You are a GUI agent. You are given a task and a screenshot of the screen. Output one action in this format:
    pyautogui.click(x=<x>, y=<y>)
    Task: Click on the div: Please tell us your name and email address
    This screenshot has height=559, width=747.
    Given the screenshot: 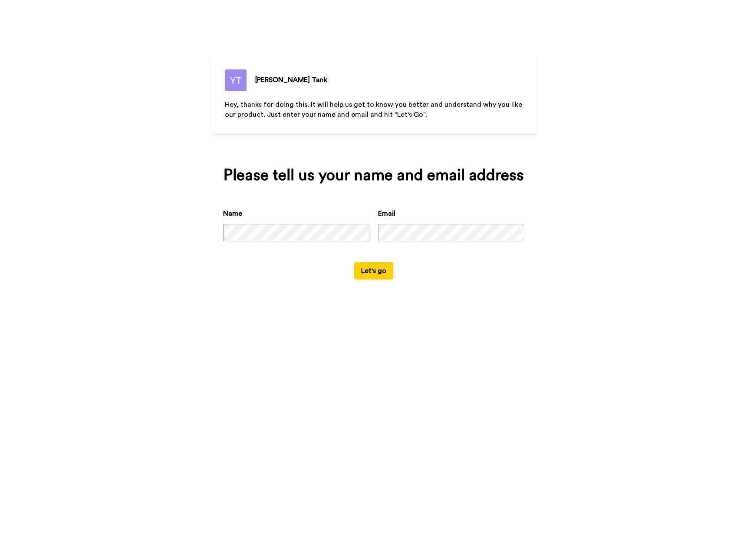 What is the action you would take?
    pyautogui.click(x=373, y=175)
    